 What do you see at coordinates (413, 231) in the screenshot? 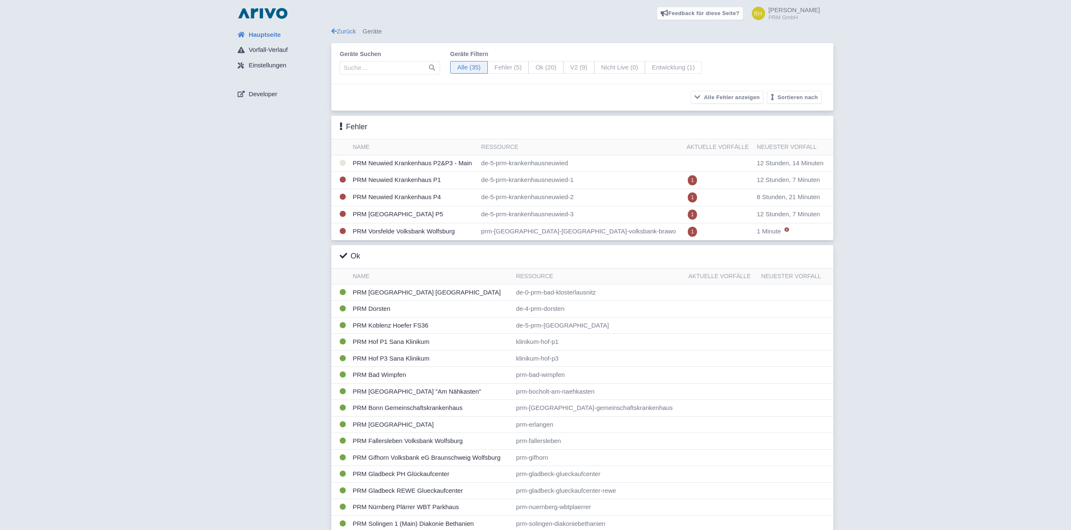
I see `td: PRM Vorsfelde Volksbank Wolfsburg` at bounding box center [413, 231].